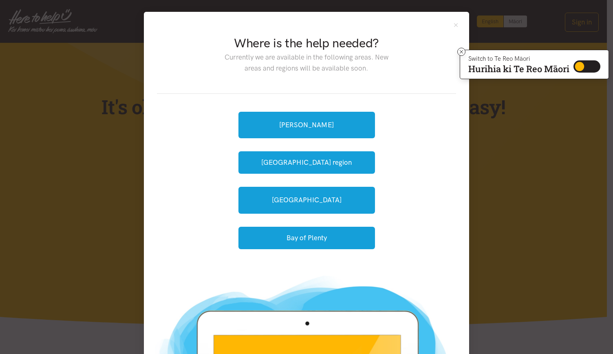 This screenshot has height=354, width=613. Describe the element at coordinates (306, 43) in the screenshot. I see `h2: Where is the help needed?` at that location.